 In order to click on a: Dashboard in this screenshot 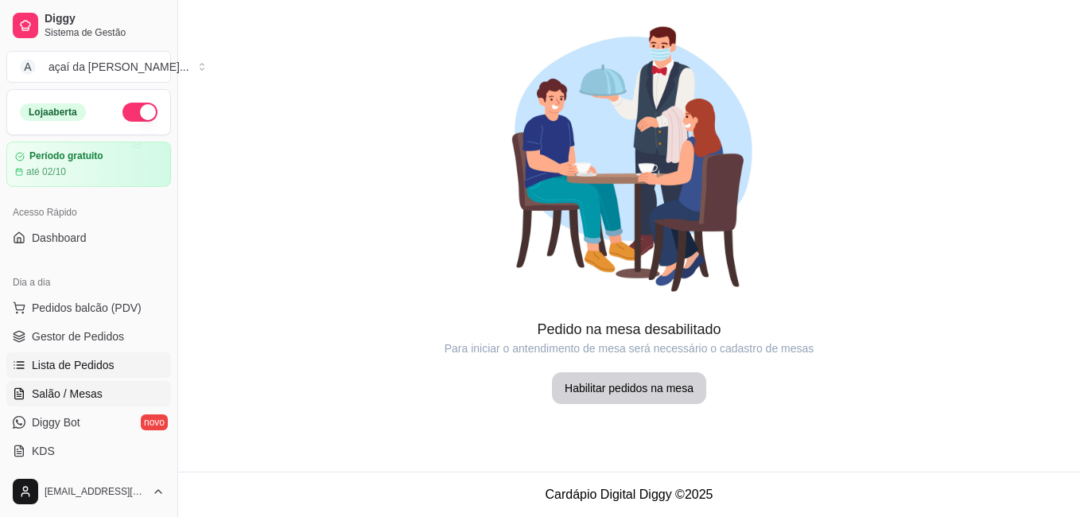, I will do `click(88, 238)`.